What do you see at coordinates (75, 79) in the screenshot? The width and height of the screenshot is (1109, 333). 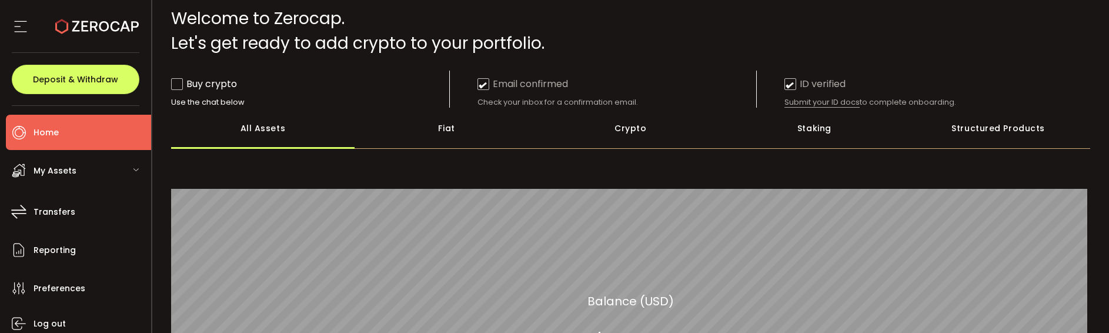 I see `span: Deposit & Withdraw` at bounding box center [75, 79].